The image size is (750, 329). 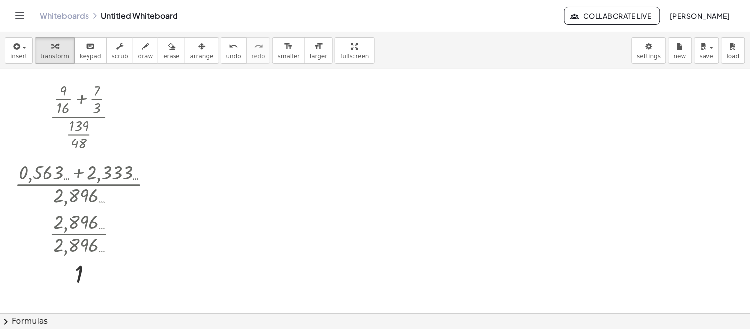 I want to click on span: Collaborate Live, so click(x=612, y=16).